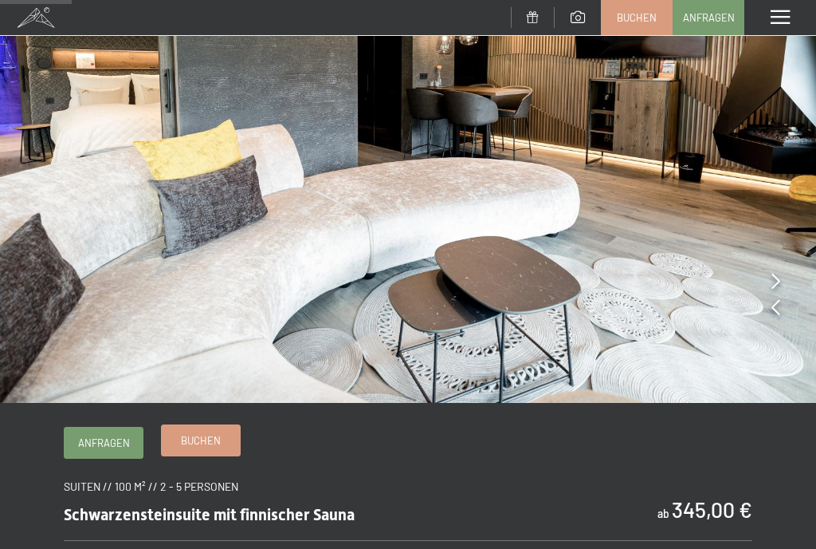  What do you see at coordinates (663, 513) in the screenshot?
I see `span: ab` at bounding box center [663, 513].